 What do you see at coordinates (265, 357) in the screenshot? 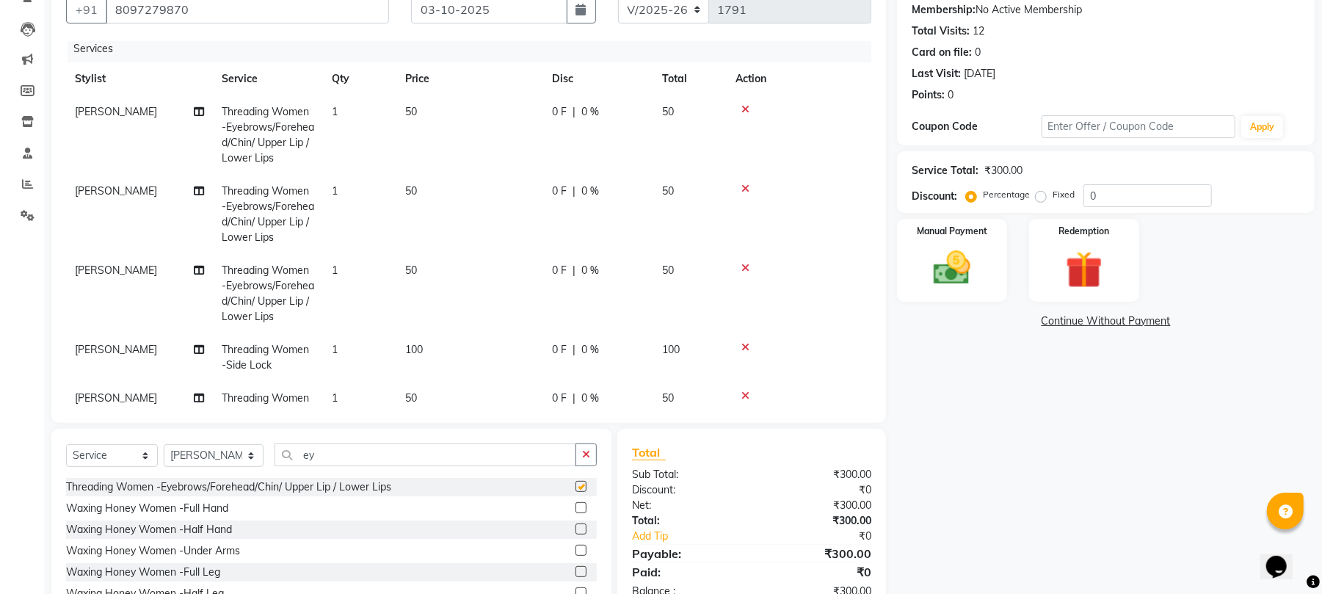
I see `span: Threading Women -Side Lock` at bounding box center [265, 357].